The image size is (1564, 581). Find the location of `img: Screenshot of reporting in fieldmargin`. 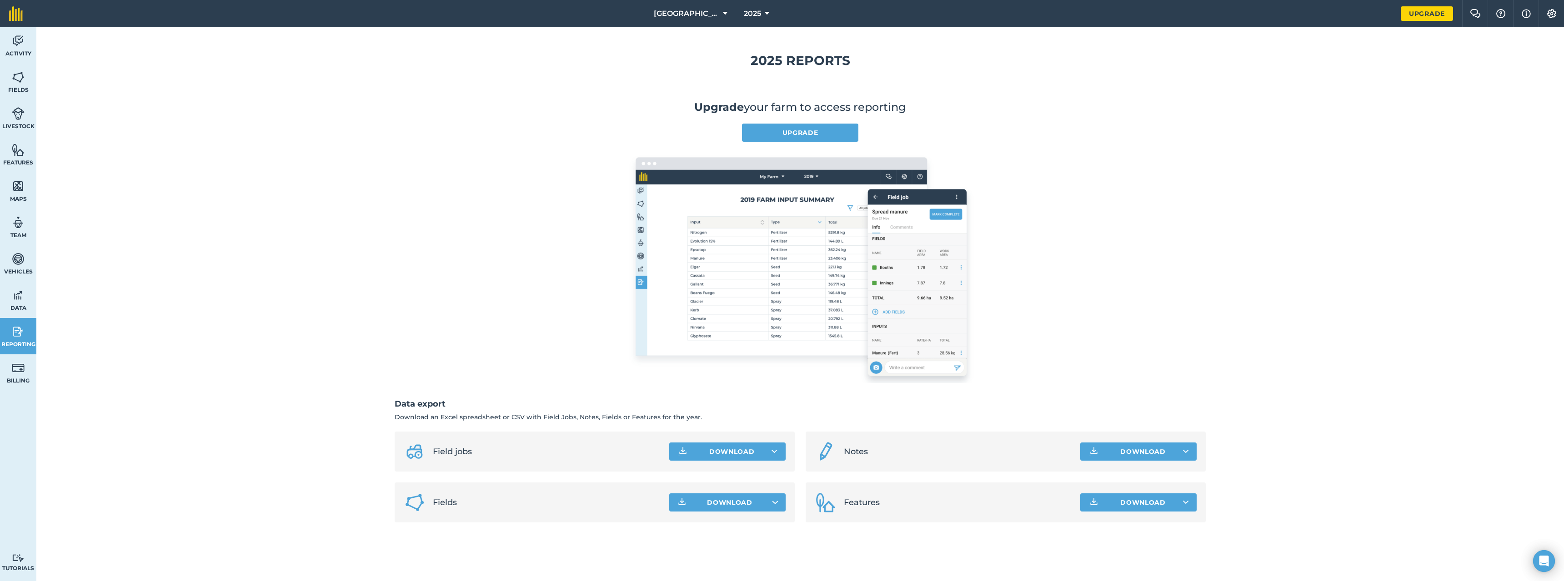

img: Screenshot of reporting in fieldmargin is located at coordinates (800, 267).